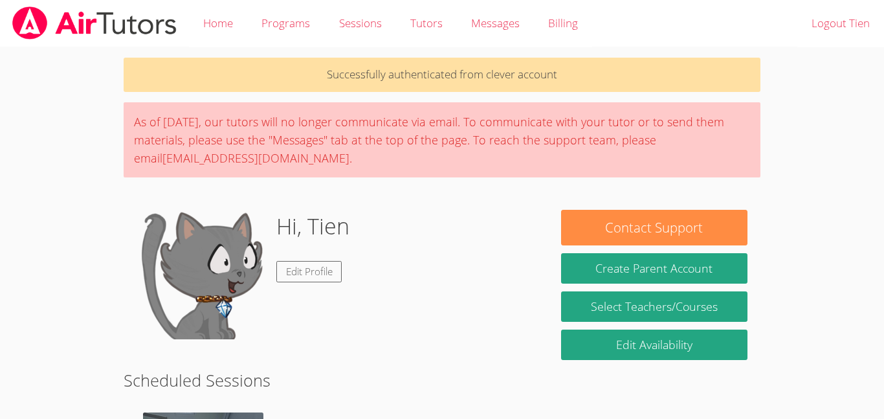 This screenshot has width=884, height=419. What do you see at coordinates (655, 344) in the screenshot?
I see `a: Edit Availability` at bounding box center [655, 344].